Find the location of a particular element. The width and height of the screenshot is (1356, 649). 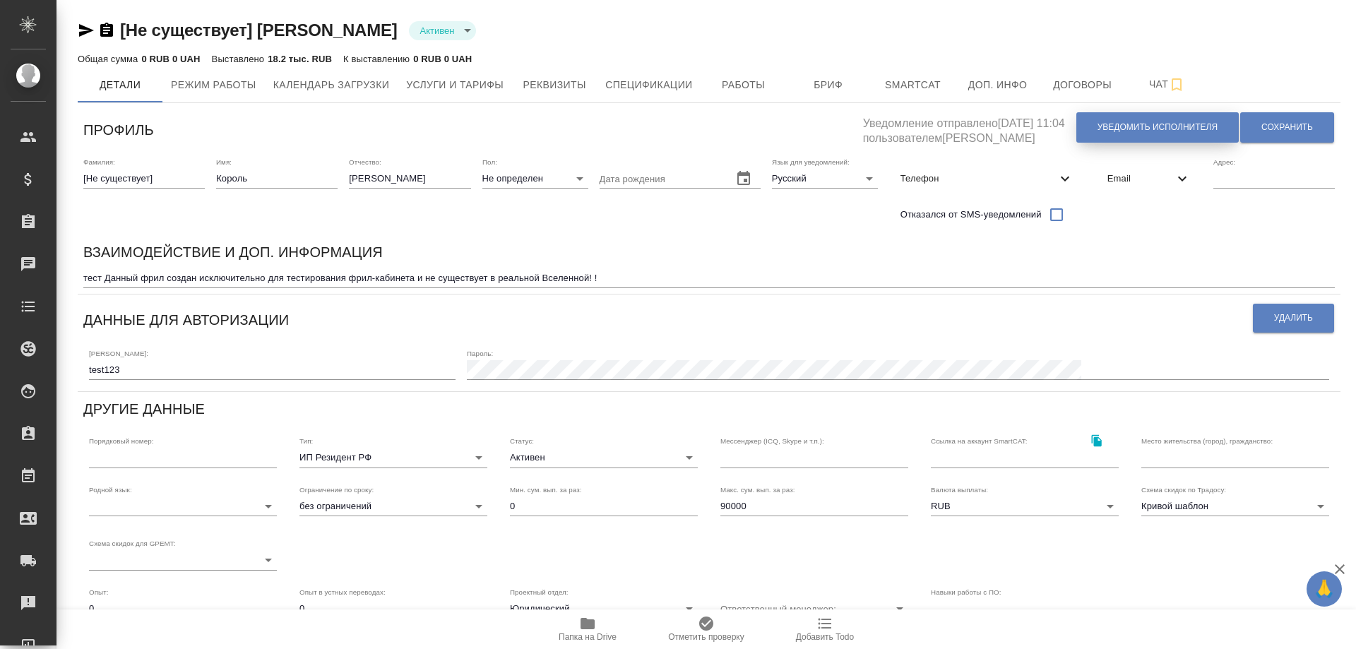

label: Фамилия: is located at coordinates (99, 162).